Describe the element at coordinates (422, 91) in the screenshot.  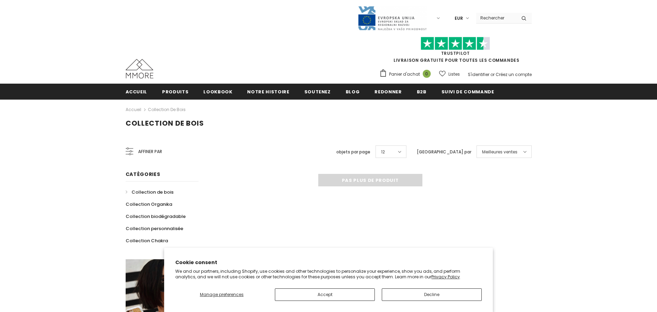
I see `a: B2B` at that location.